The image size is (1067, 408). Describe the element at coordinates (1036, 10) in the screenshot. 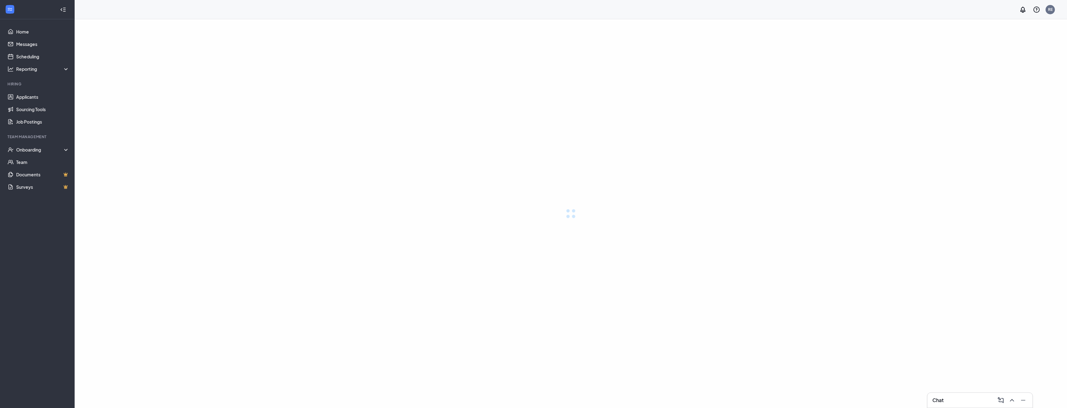

I see `svg: QuestionInfo` at that location.